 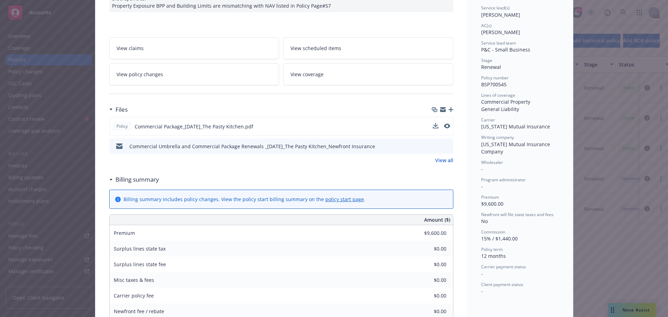 I want to click on a: View all, so click(x=444, y=160).